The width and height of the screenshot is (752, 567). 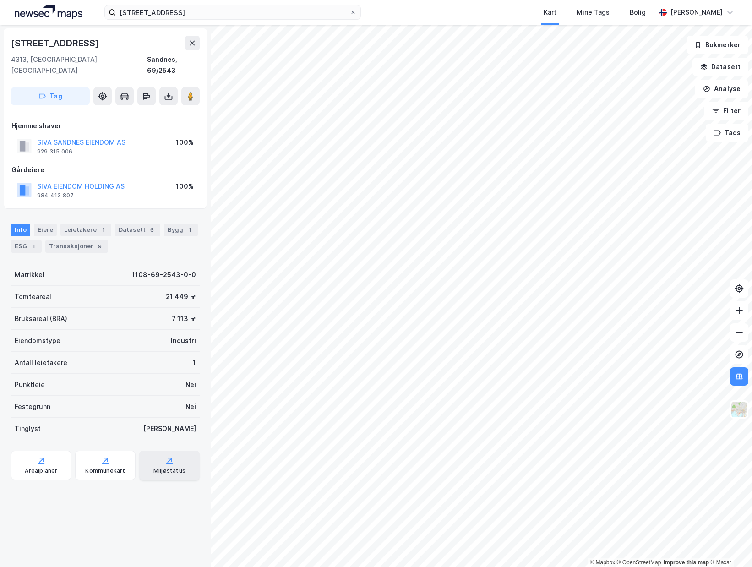 What do you see at coordinates (41, 319) in the screenshot?
I see `div: Bruksareal (BRA)` at bounding box center [41, 319].